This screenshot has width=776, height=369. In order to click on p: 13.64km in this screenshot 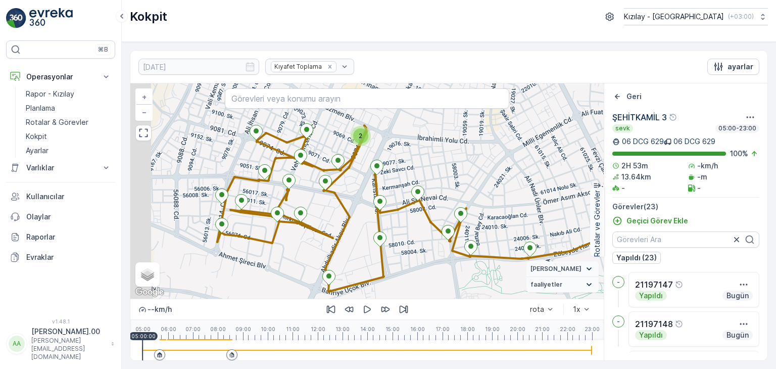, I will do `click(636, 177)`.